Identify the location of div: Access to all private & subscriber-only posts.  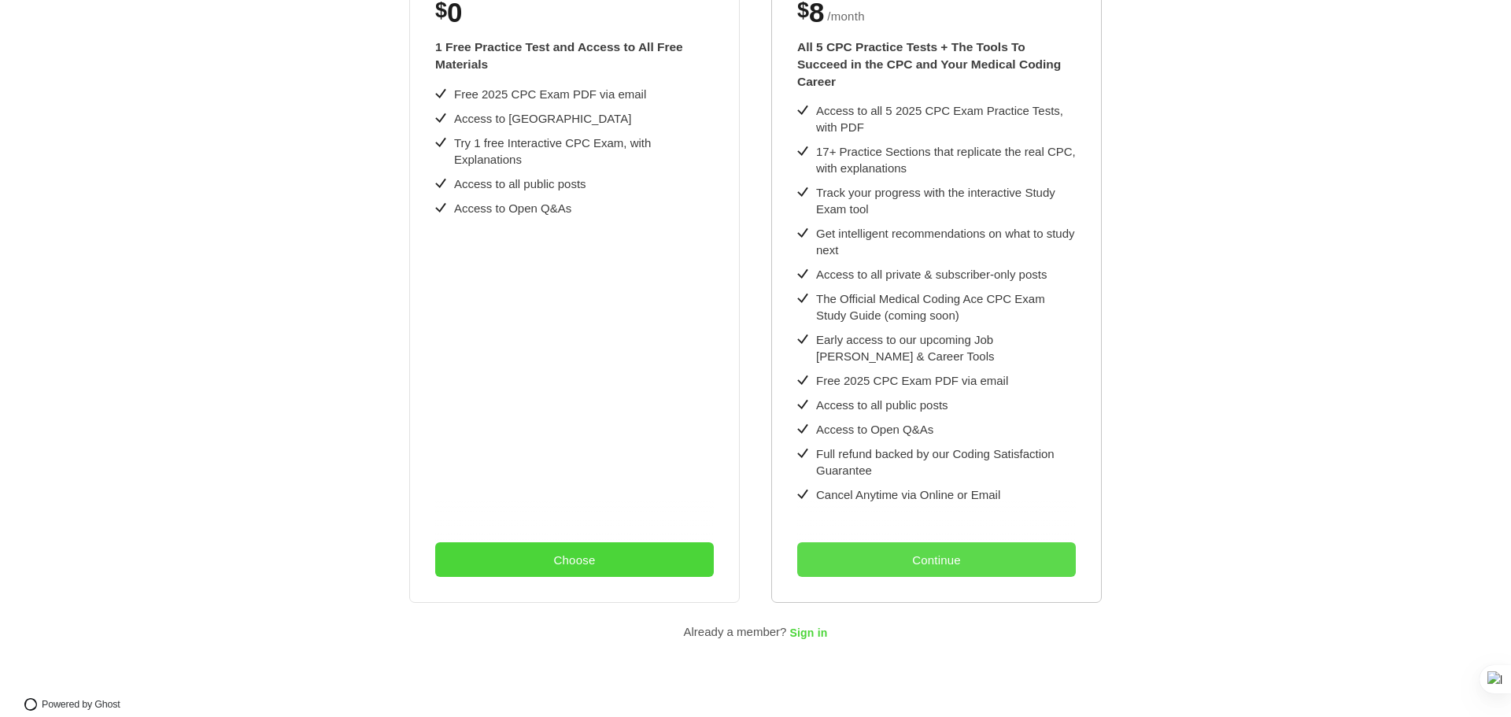
(931, 274).